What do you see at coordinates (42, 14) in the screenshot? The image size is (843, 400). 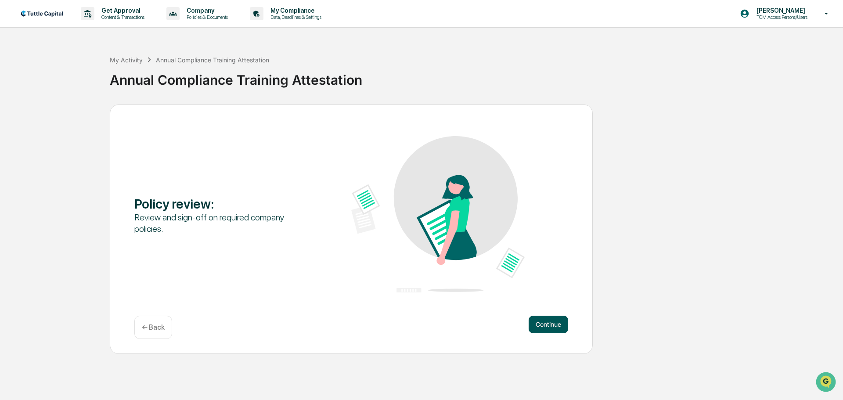 I see `img: logo` at bounding box center [42, 14].